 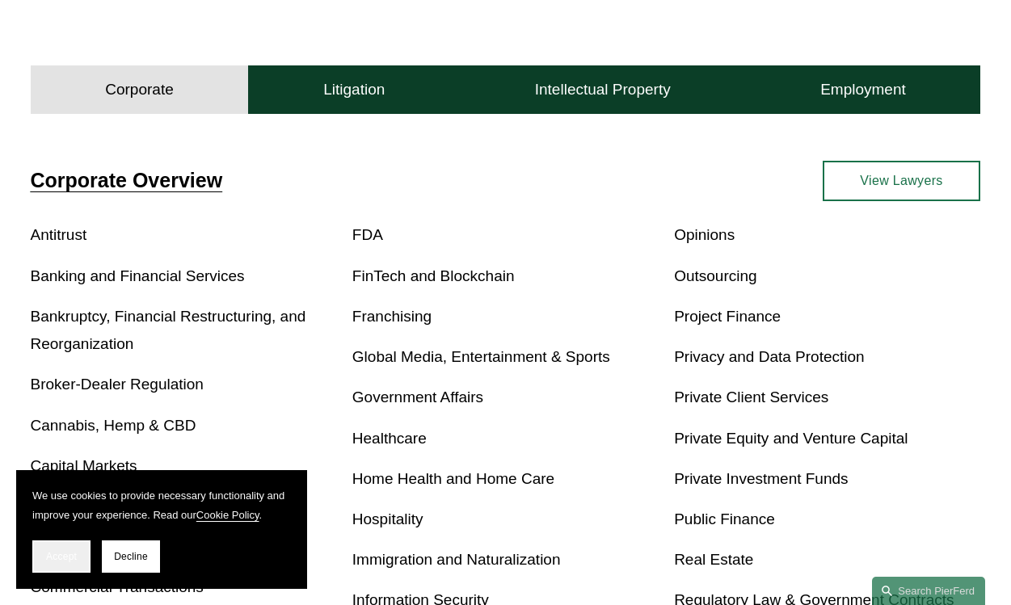 I want to click on a: Search this site, so click(x=928, y=591).